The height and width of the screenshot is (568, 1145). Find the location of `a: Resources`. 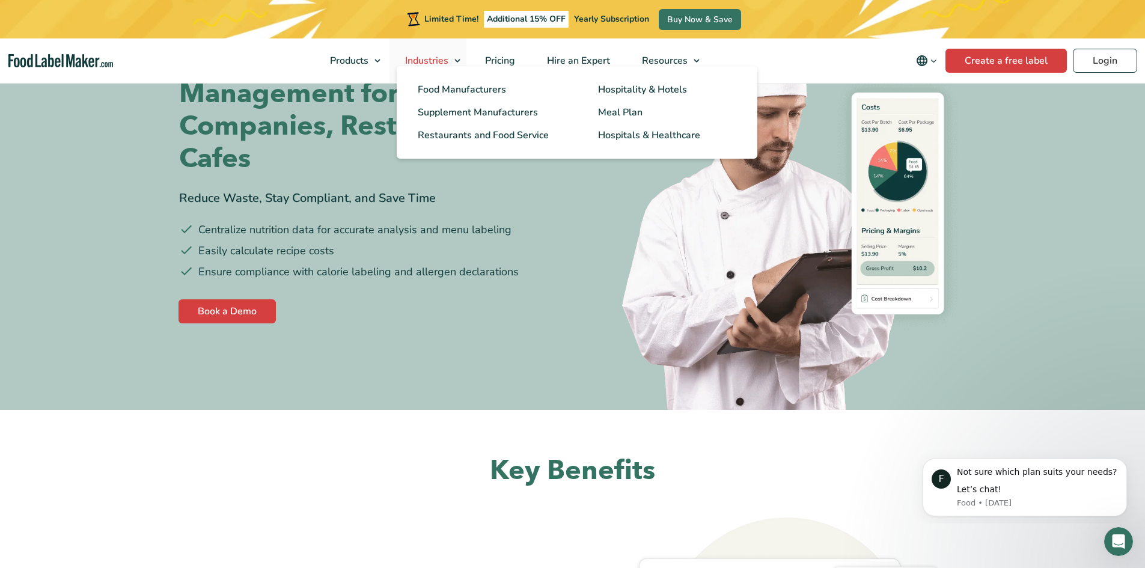

a: Resources is located at coordinates (666, 61).